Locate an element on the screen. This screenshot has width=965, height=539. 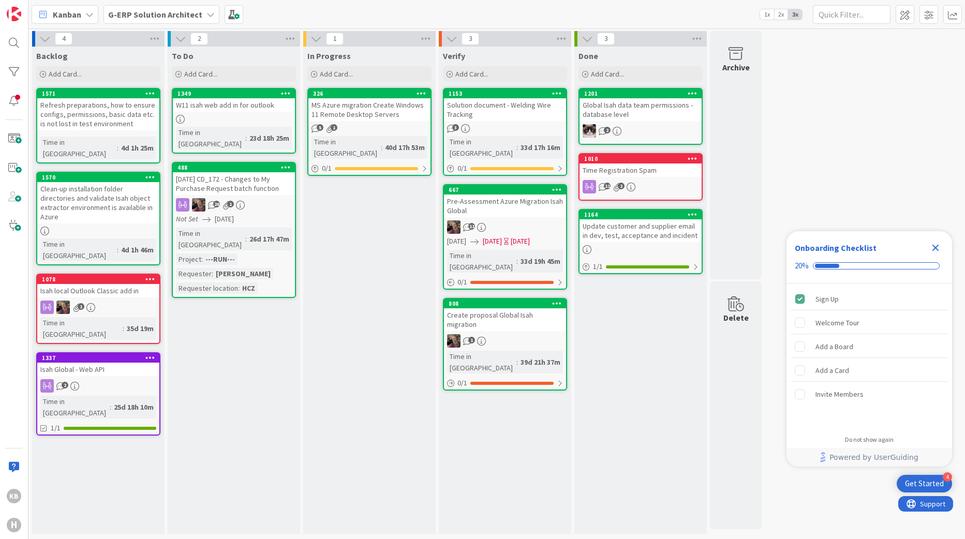
div: Onboarding Checklist is located at coordinates (836, 248).